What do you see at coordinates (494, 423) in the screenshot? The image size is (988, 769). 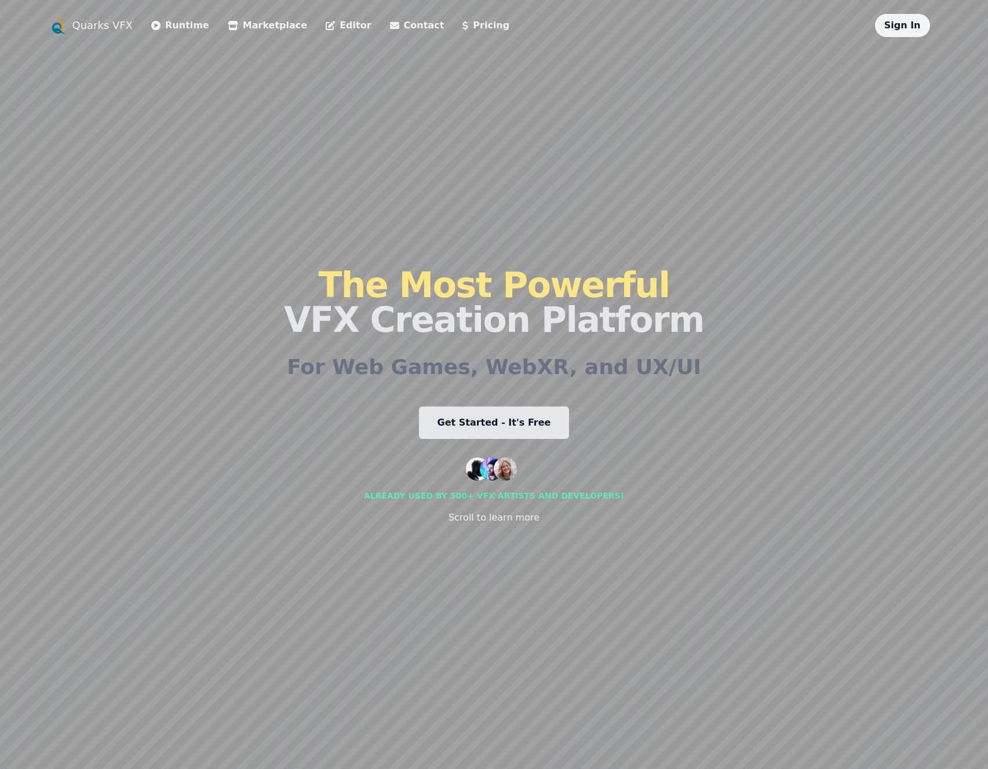 I see `a: Get Started - It's Free` at bounding box center [494, 423].